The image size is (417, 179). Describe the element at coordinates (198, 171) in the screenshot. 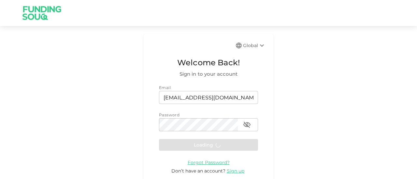

I see `span: Don’t have an account?` at that location.